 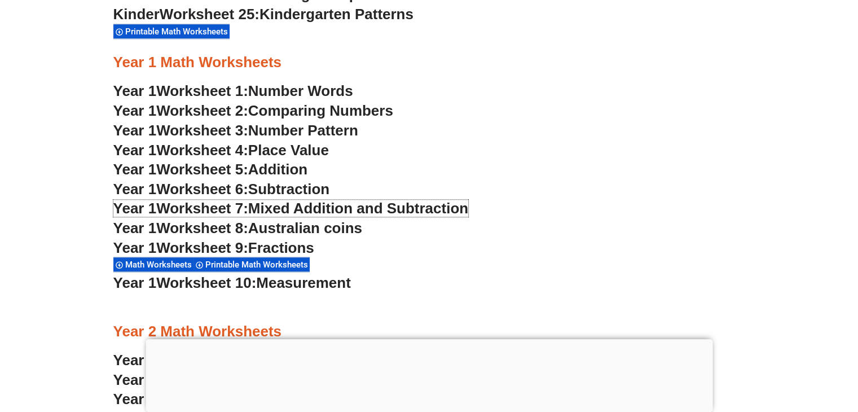 I want to click on div: Math Worksheets, so click(x=153, y=264).